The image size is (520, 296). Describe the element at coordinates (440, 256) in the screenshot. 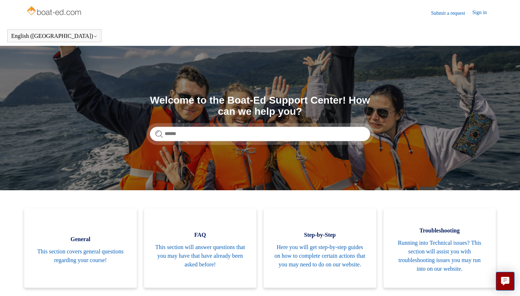

I see `span: Running into Technical issues? This section will assist you with troubleshooting issues you may r...` at that location.